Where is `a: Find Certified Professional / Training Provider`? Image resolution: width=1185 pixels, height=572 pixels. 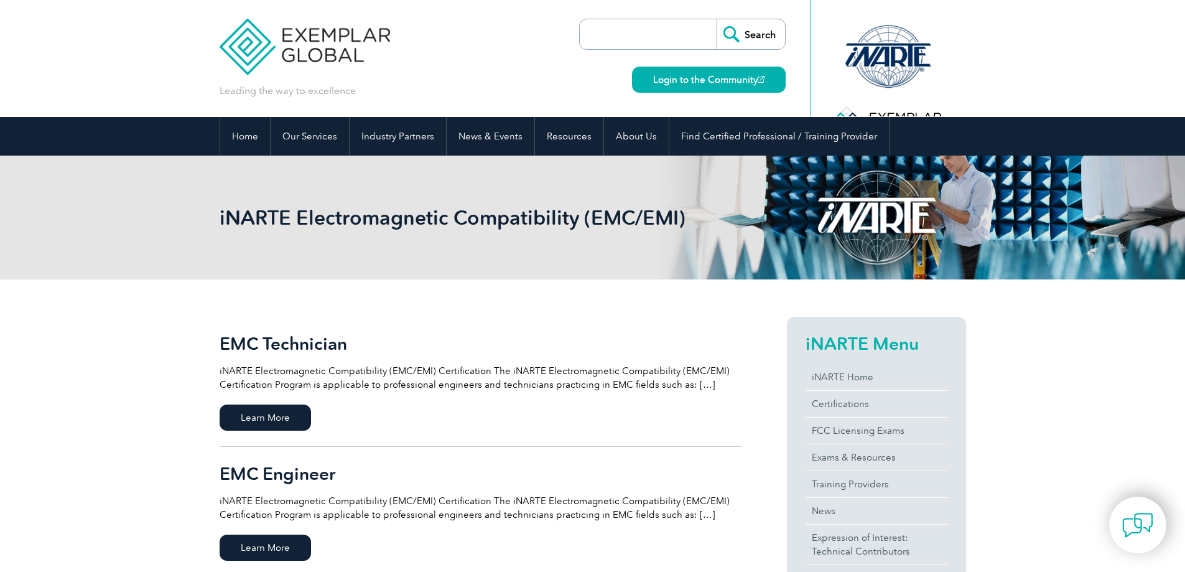 a: Find Certified Professional / Training Provider is located at coordinates (779, 136).